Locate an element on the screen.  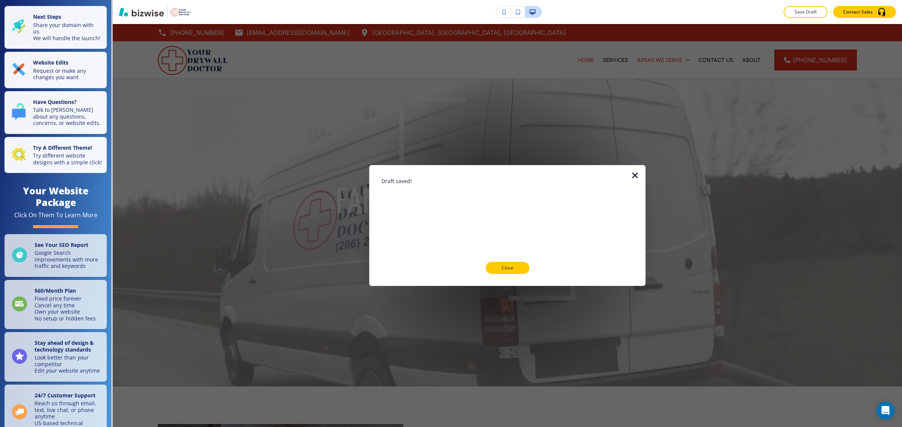
strong: Website Edits is located at coordinates (51, 62).